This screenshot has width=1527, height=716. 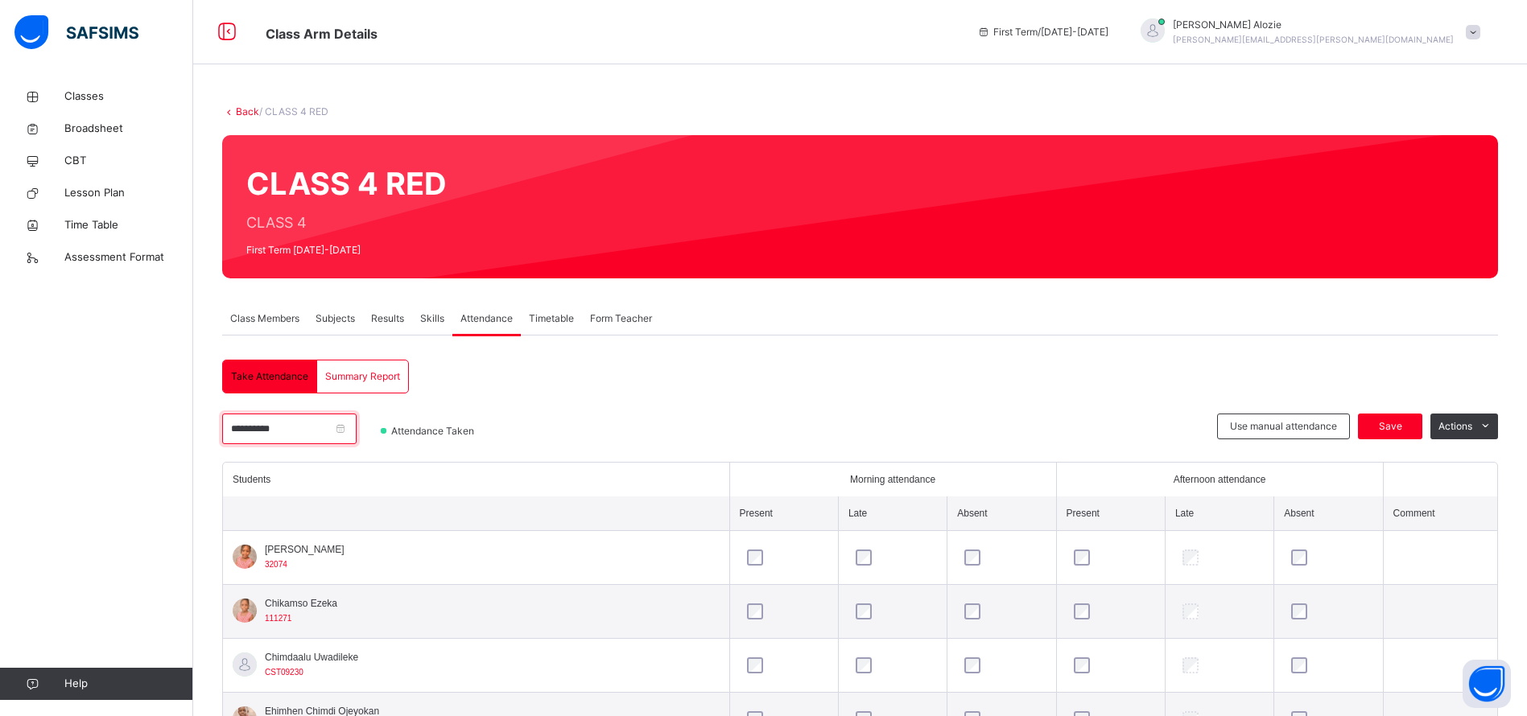 I want to click on span: Chikamso Ezeka, so click(x=301, y=604).